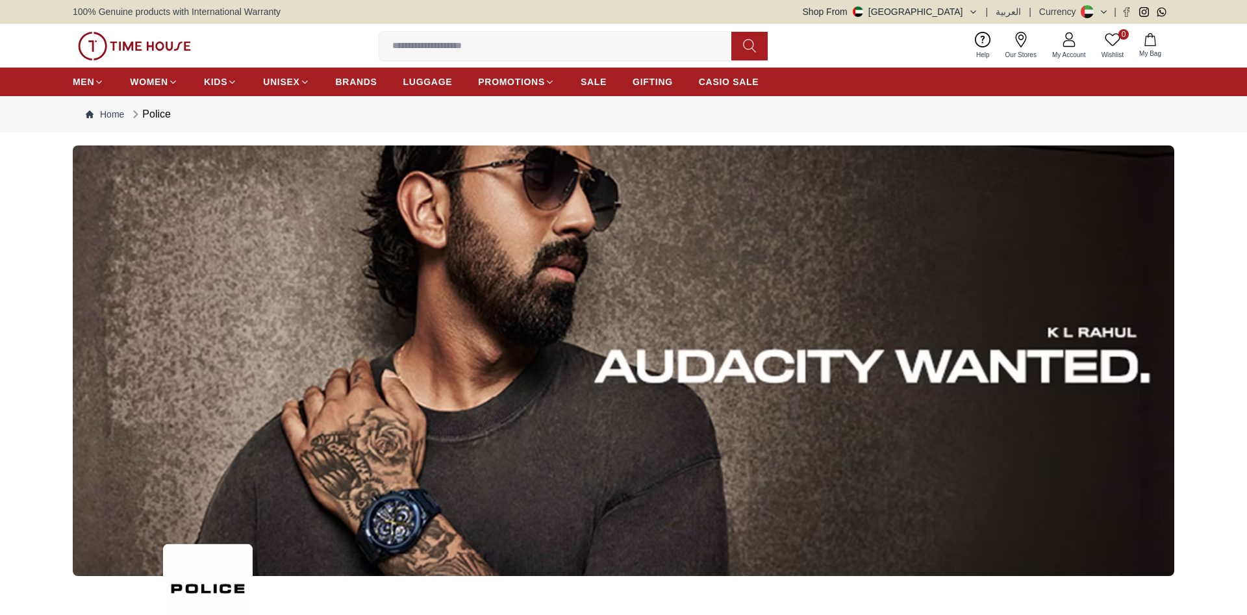  I want to click on span: SALE, so click(594, 82).